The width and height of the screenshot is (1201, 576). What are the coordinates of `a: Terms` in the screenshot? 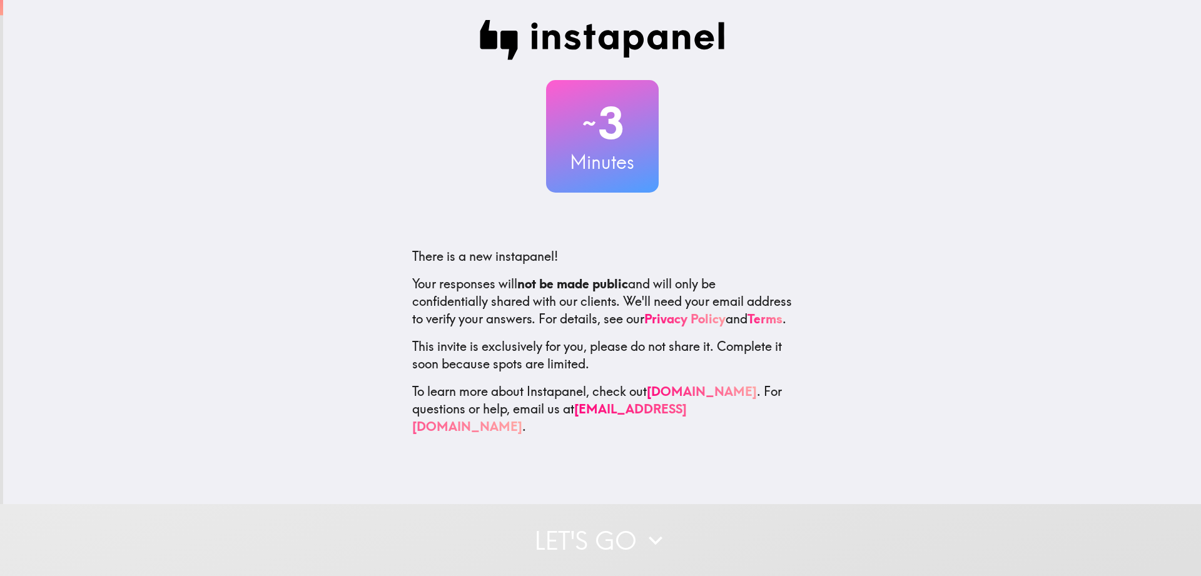 It's located at (765, 318).